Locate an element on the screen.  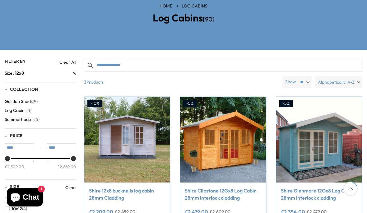
span: Garden Sheds is located at coordinates (19, 101).